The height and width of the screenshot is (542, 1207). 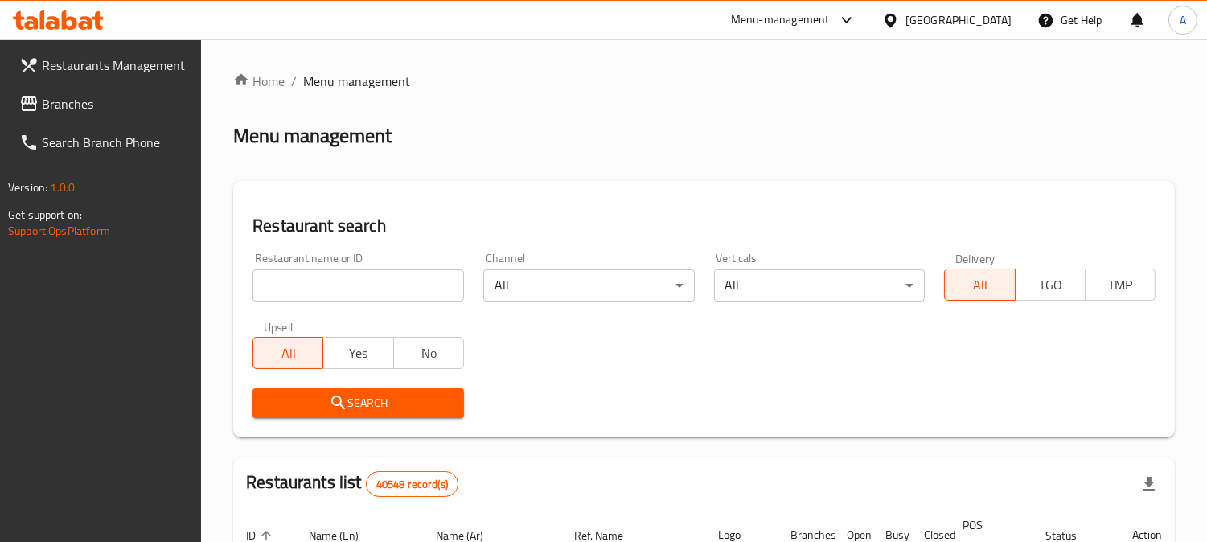 What do you see at coordinates (278, 326) in the screenshot?
I see `label: Upsell` at bounding box center [278, 326].